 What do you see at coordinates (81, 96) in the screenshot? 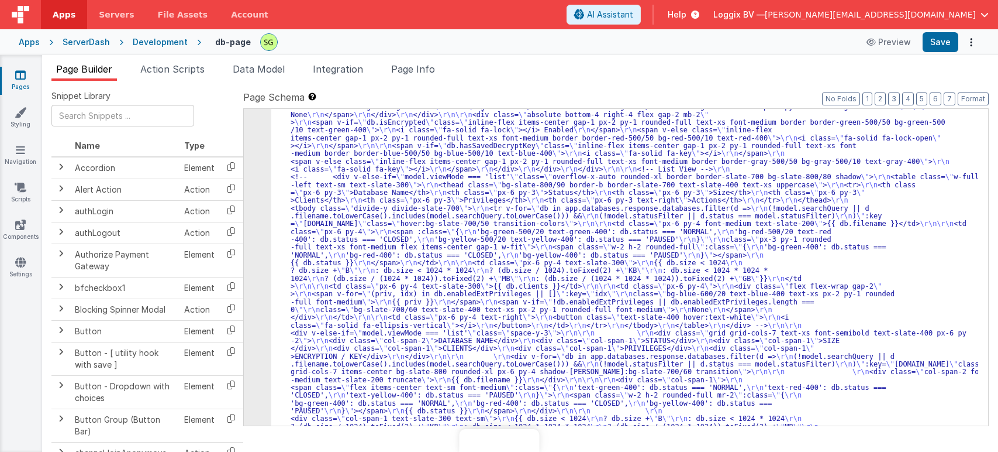
I see `span: Snippet Library` at bounding box center [81, 96].